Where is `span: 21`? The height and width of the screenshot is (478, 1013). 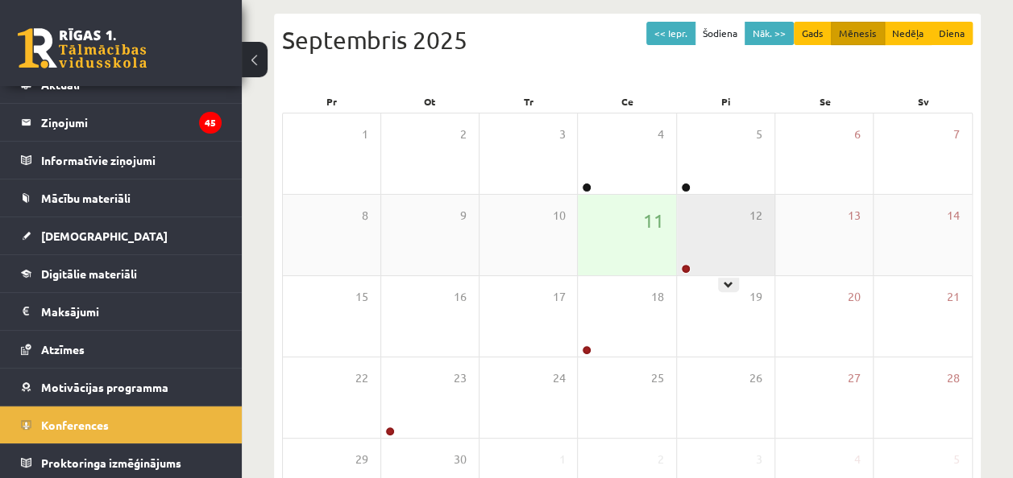
span: 21 is located at coordinates (953, 297).